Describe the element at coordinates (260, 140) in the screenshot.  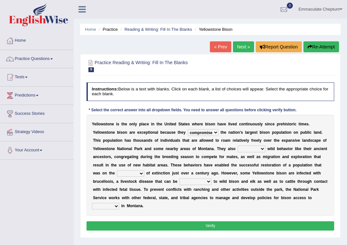
I see `b: y` at that location.